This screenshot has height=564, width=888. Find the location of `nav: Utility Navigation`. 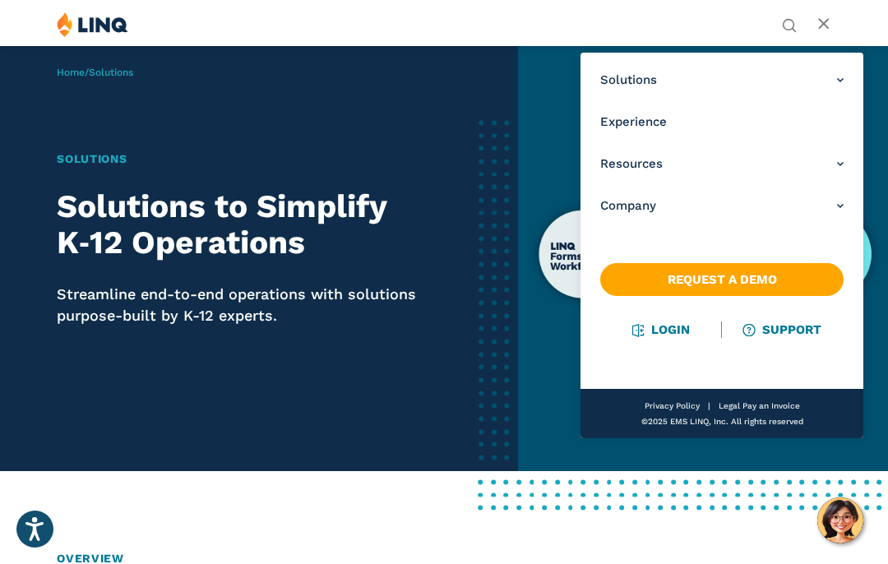

nav: Utility Navigation is located at coordinates (789, 21).